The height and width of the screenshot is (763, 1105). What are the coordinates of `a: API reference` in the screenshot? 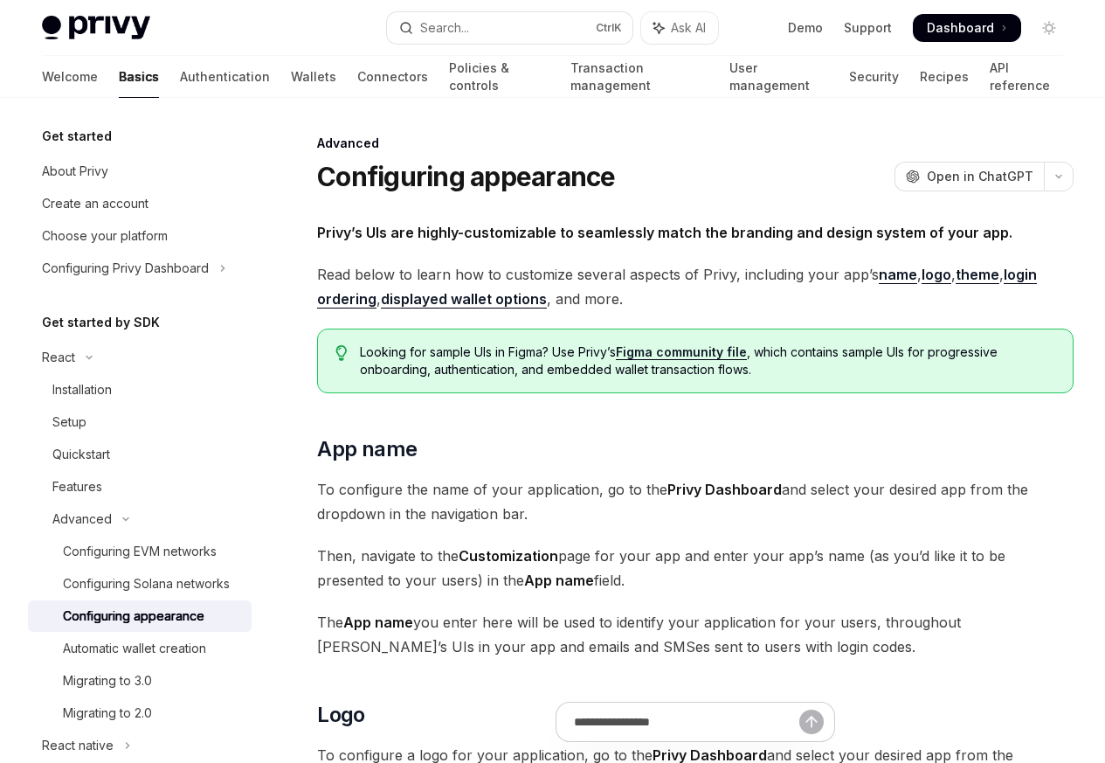 It's located at (1027, 77).